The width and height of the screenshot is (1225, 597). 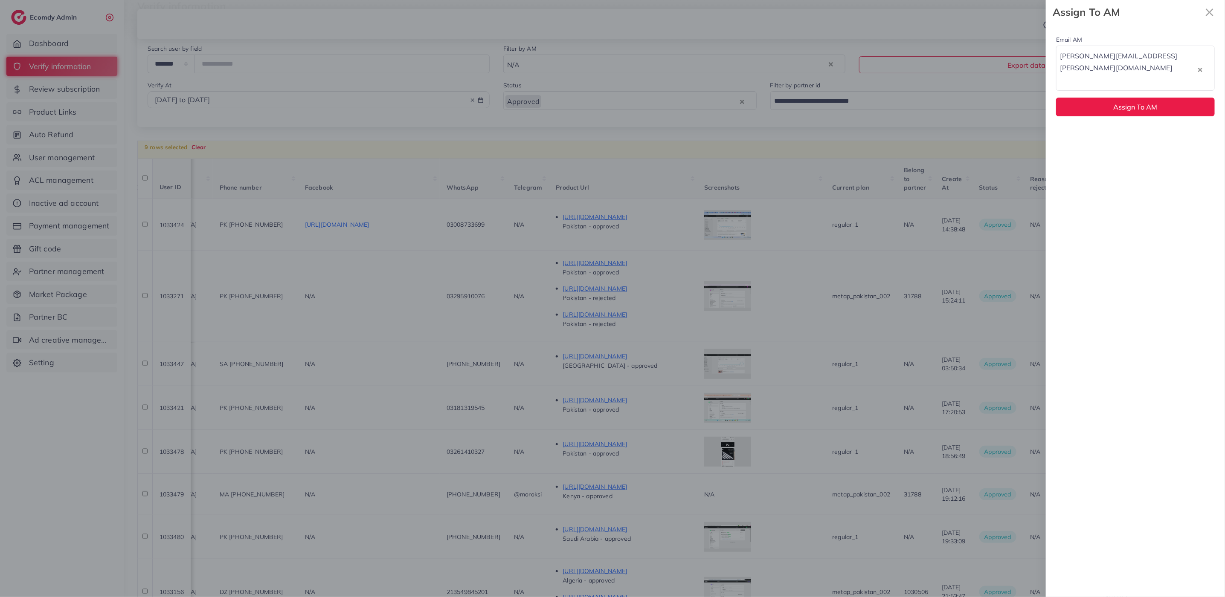 I want to click on div: Search for option, so click(x=1135, y=68).